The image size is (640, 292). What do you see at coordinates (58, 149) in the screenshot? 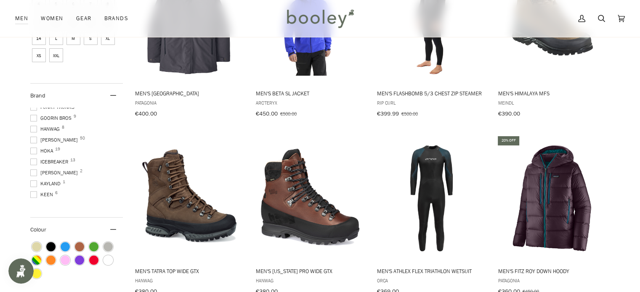
I see `span: 19` at bounding box center [58, 149].